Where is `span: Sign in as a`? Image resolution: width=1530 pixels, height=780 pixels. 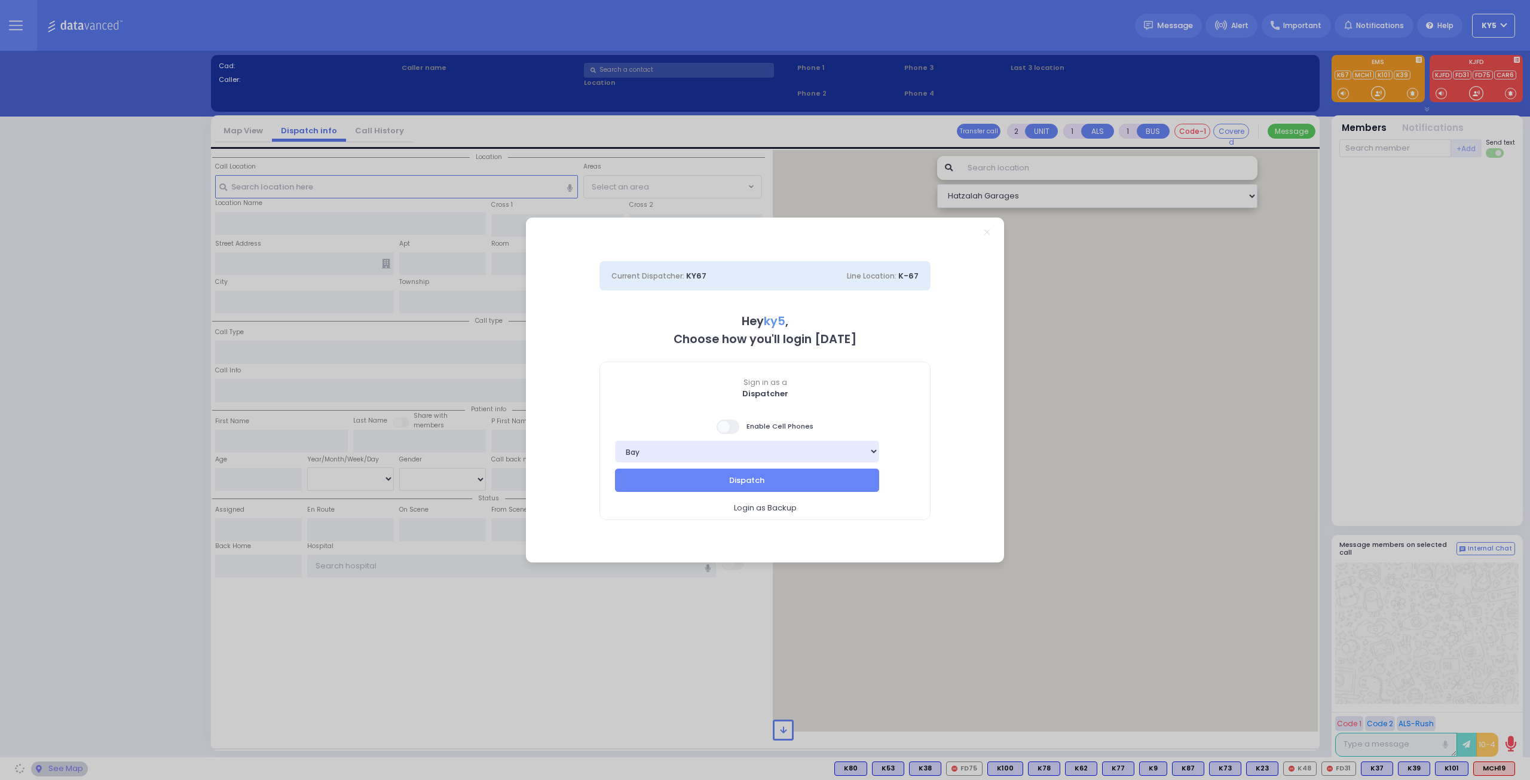 span: Sign in as a is located at coordinates (765, 383).